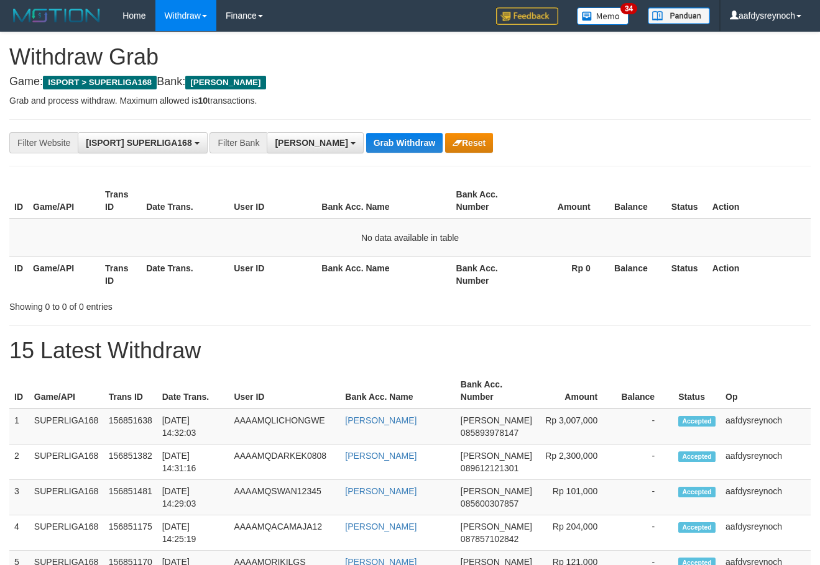 The height and width of the screenshot is (565, 820). I want to click on div: Showing 0 to 0 of 0 entries, so click(171, 304).